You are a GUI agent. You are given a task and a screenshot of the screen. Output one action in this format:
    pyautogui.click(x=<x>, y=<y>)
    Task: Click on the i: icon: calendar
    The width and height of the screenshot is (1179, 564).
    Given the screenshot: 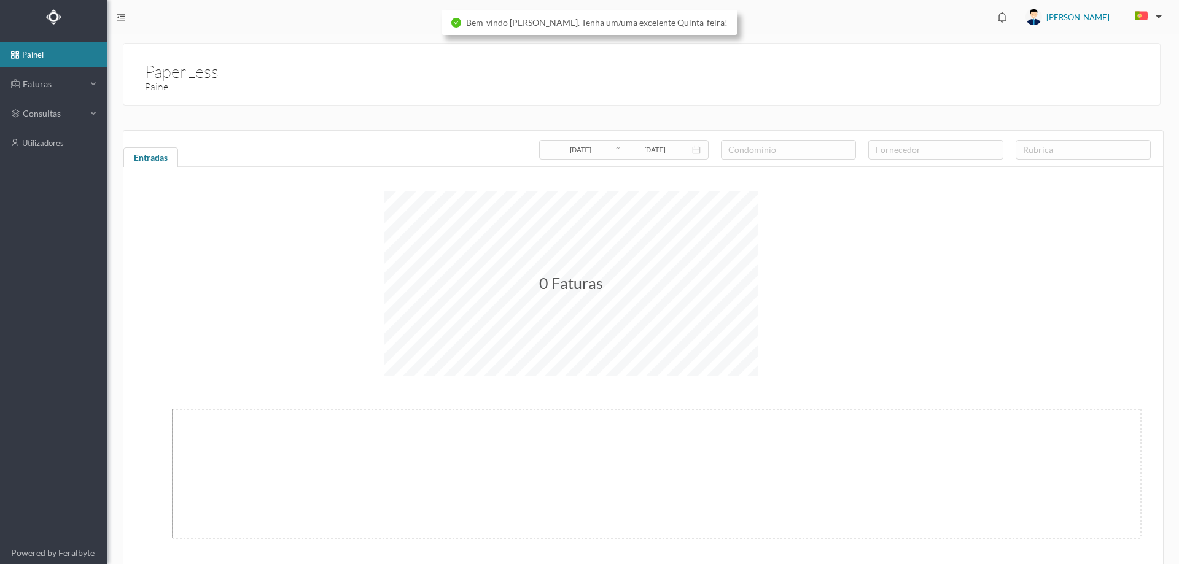 What is the action you would take?
    pyautogui.click(x=696, y=150)
    